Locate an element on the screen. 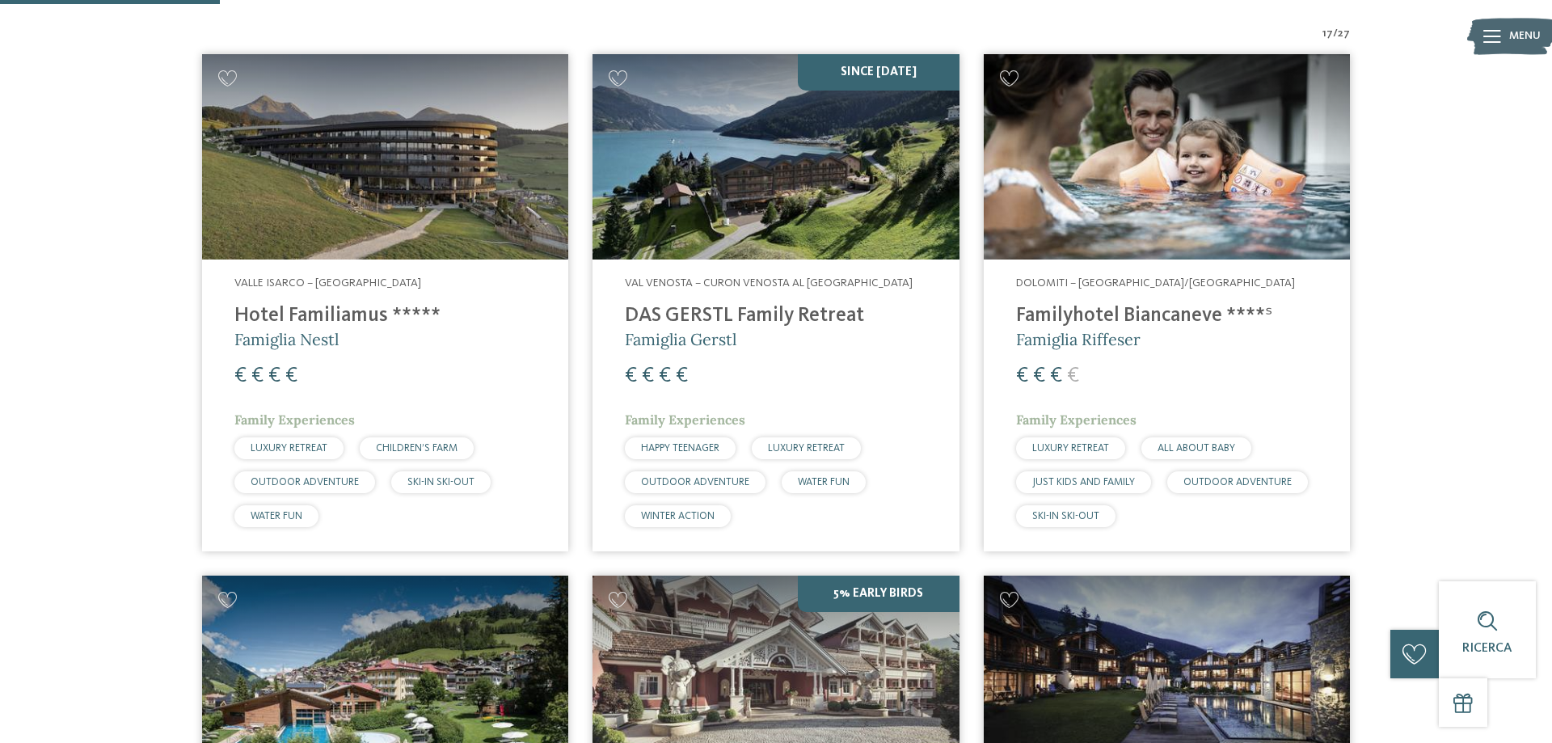  span: CHILDREN’S FARM is located at coordinates (416, 448).